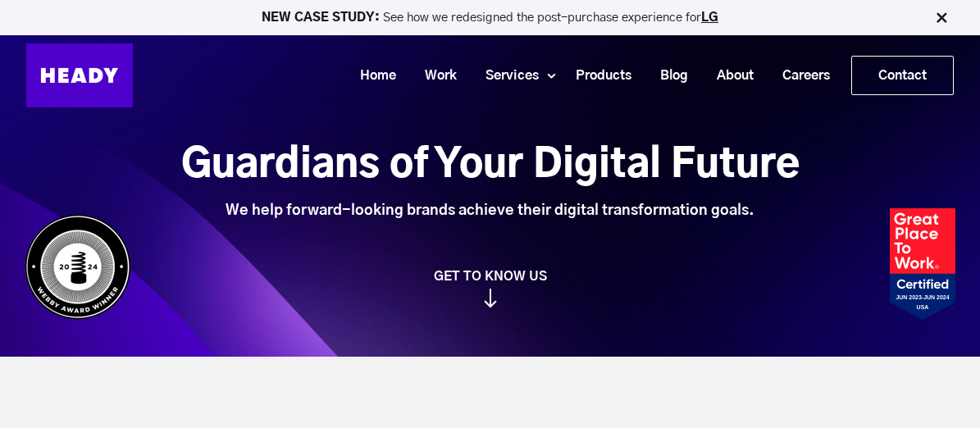  I want to click on img: Heady_WebbyAward_Winner-4, so click(78, 266).